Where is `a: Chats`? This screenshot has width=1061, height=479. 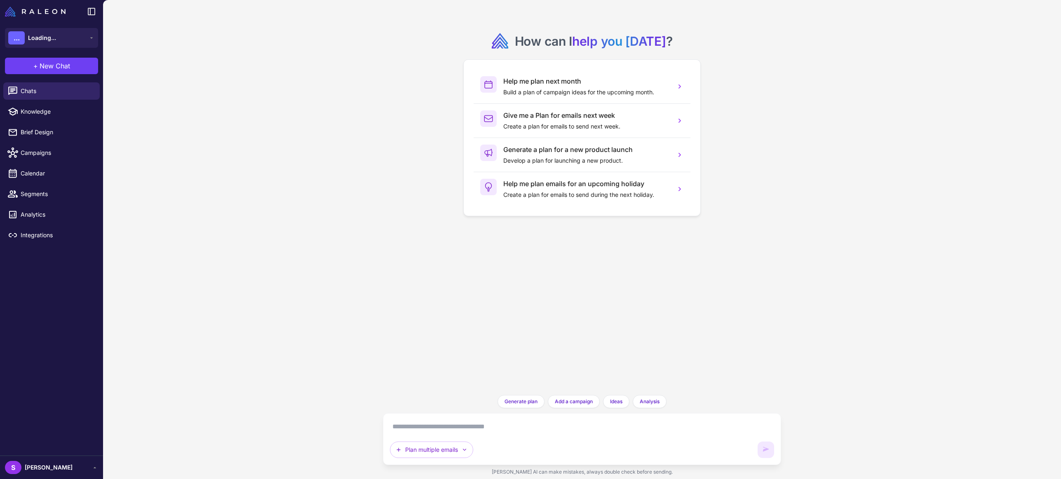
a: Chats is located at coordinates (52, 91).